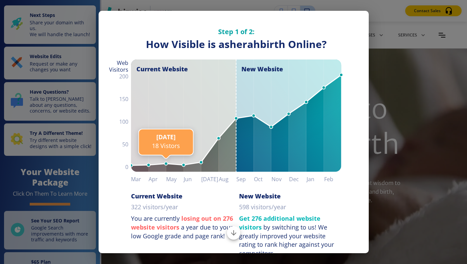 The image size is (467, 264). Describe the element at coordinates (140, 179) in the screenshot. I see `h6: Mar` at that location.